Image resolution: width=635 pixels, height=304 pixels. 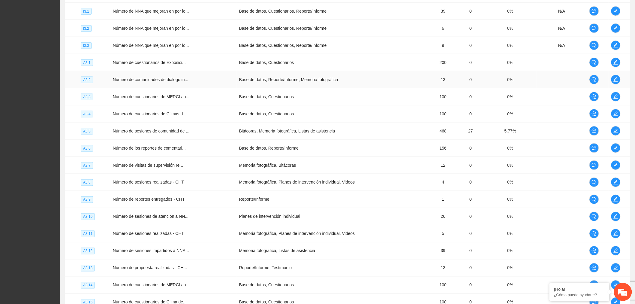 I want to click on span: A3.13, so click(x=88, y=268).